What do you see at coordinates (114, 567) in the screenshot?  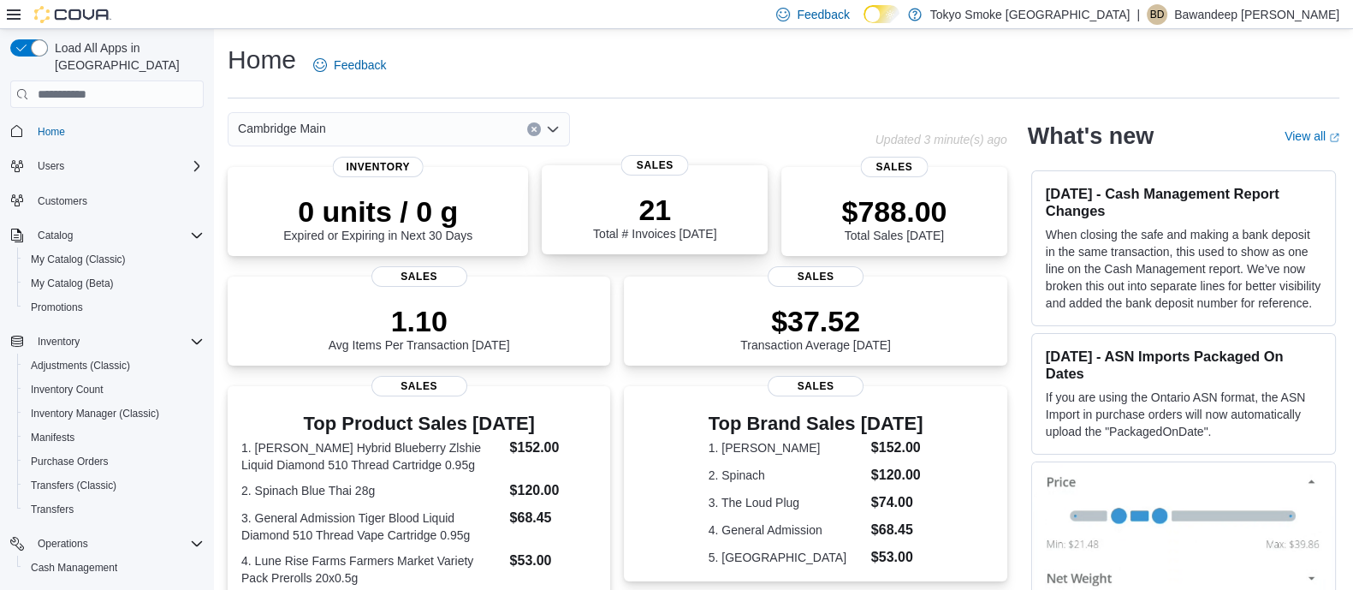 I see `button: Cash Management` at bounding box center [114, 567].